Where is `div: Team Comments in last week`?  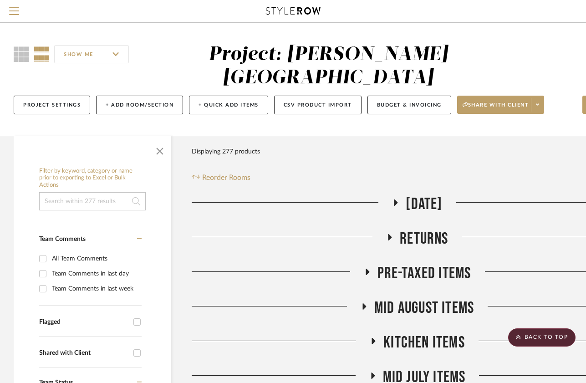
div: Team Comments in last week is located at coordinates (96, 289).